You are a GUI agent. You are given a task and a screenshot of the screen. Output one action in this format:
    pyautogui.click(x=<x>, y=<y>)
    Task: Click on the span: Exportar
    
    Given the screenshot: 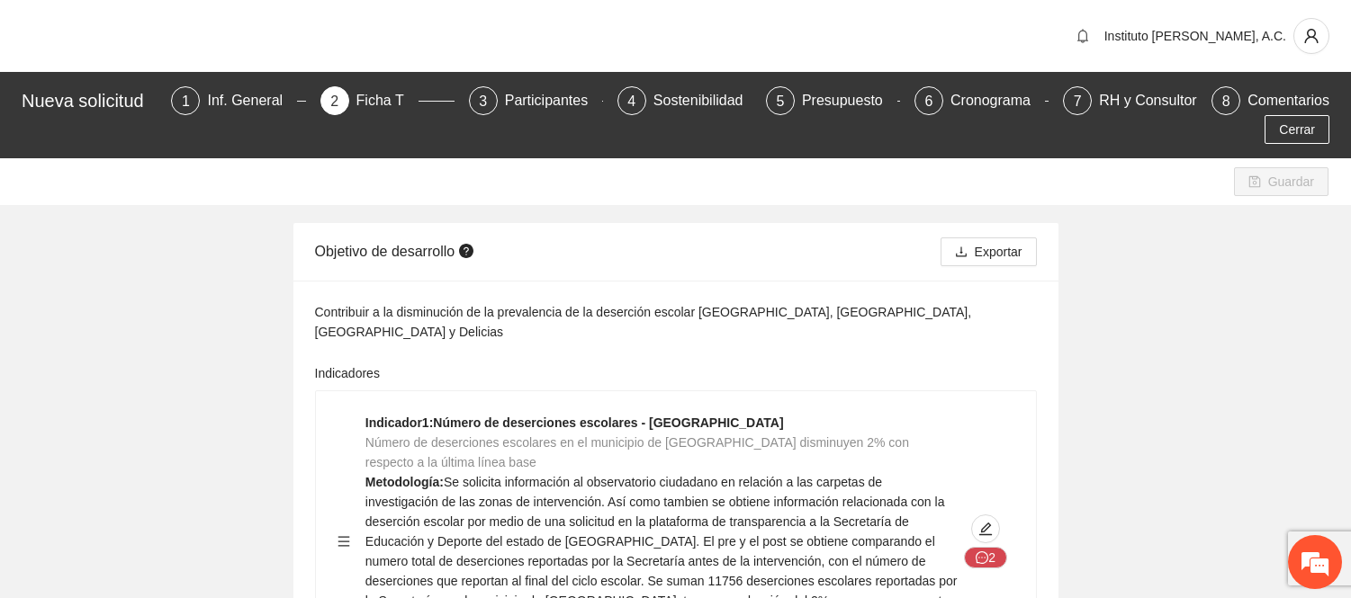 What is the action you would take?
    pyautogui.click(x=998, y=252)
    